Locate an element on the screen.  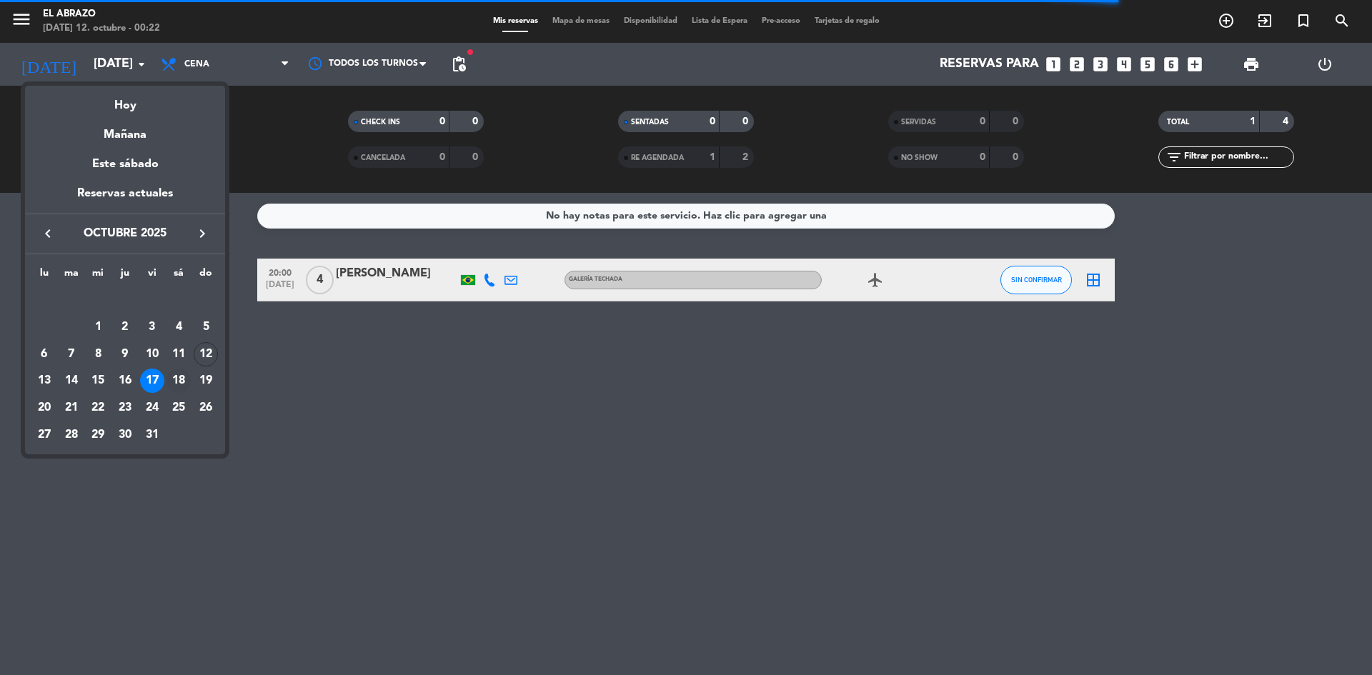
td: 9 de octubre de 2025 is located at coordinates (125, 354).